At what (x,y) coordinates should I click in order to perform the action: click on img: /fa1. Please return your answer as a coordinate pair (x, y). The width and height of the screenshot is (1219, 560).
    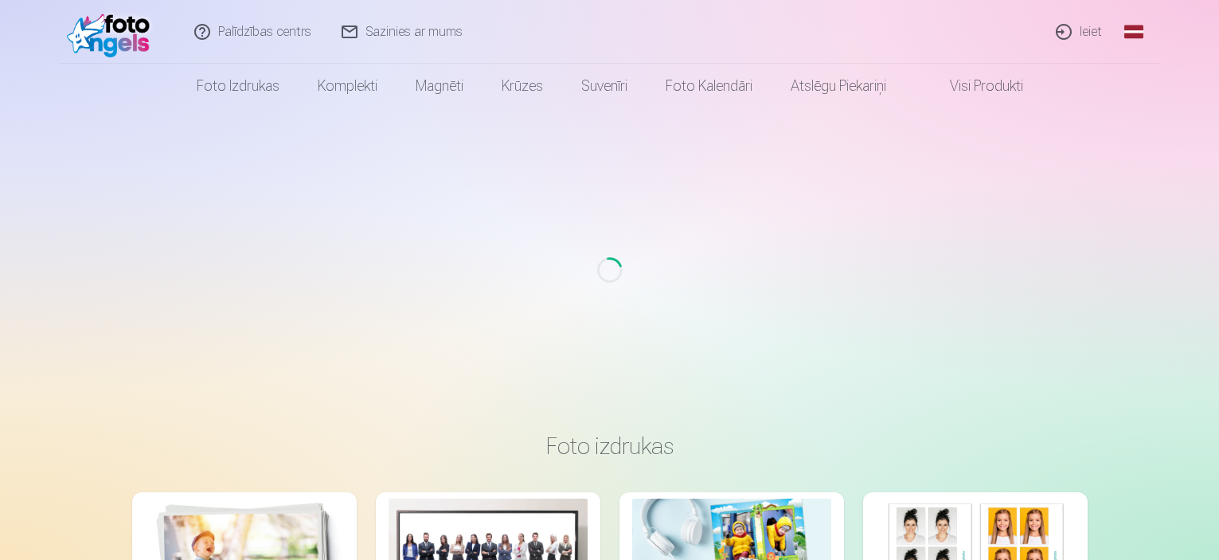
    Looking at the image, I should click on (112, 32).